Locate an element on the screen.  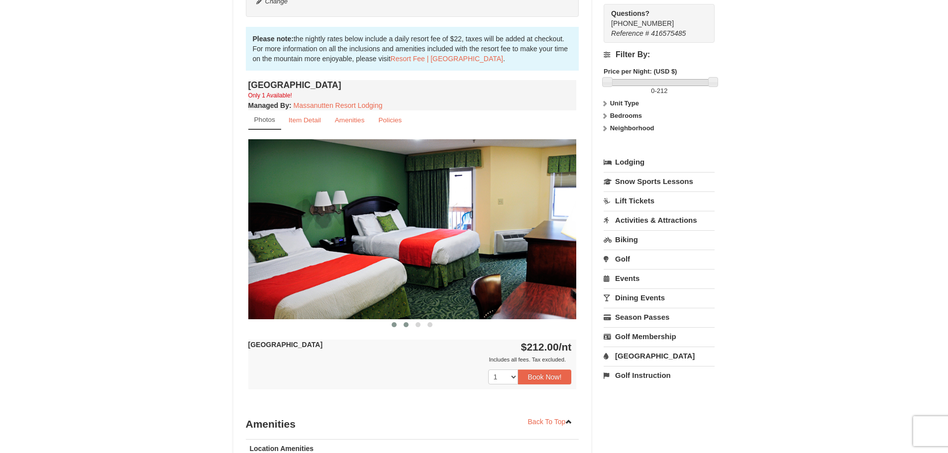
a: Lift Tickets is located at coordinates (659, 200).